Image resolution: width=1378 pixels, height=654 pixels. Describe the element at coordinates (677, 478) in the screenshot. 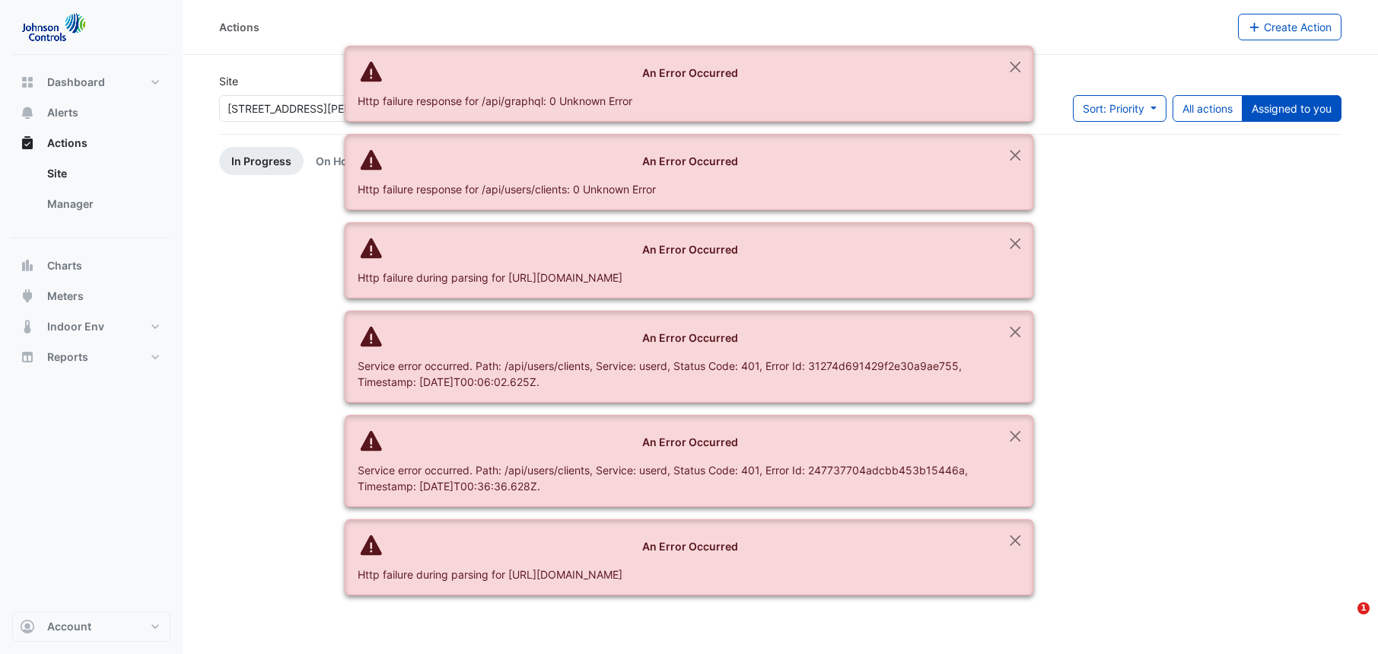

I see `div: Service error occurred. Path: /api/users/clients, Service: userd, Status Code: 401, Error Id: 247...` at that location.